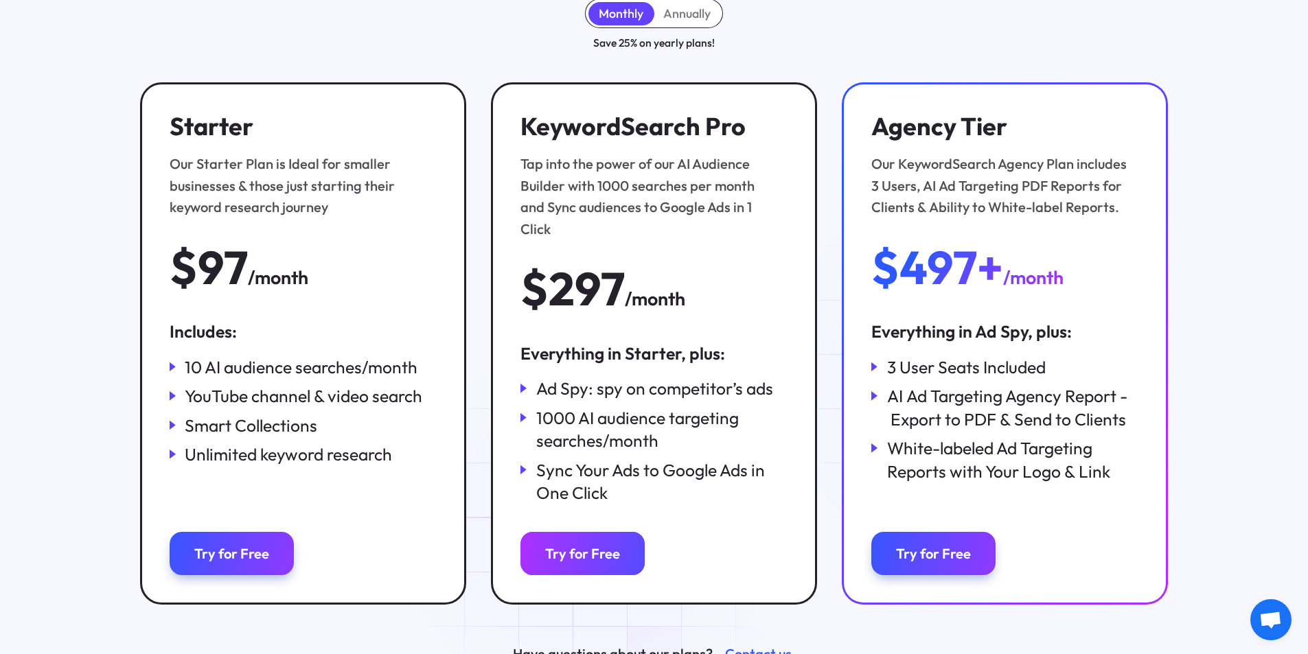  I want to click on div: Includes:, so click(303, 332).